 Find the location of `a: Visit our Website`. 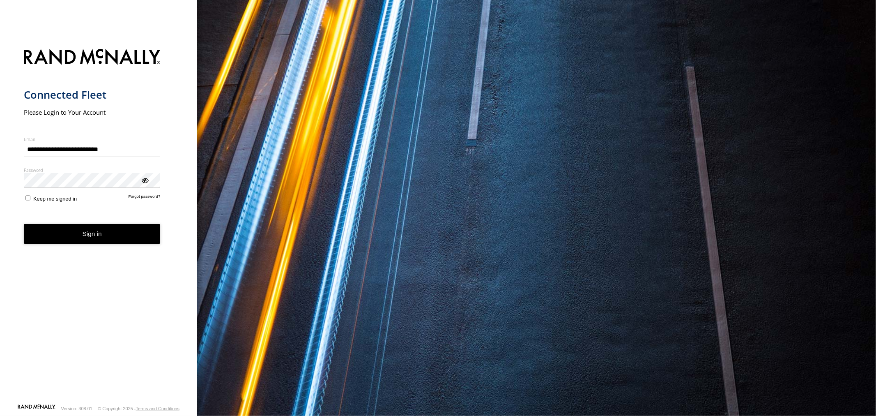

a: Visit our Website is located at coordinates (37, 408).